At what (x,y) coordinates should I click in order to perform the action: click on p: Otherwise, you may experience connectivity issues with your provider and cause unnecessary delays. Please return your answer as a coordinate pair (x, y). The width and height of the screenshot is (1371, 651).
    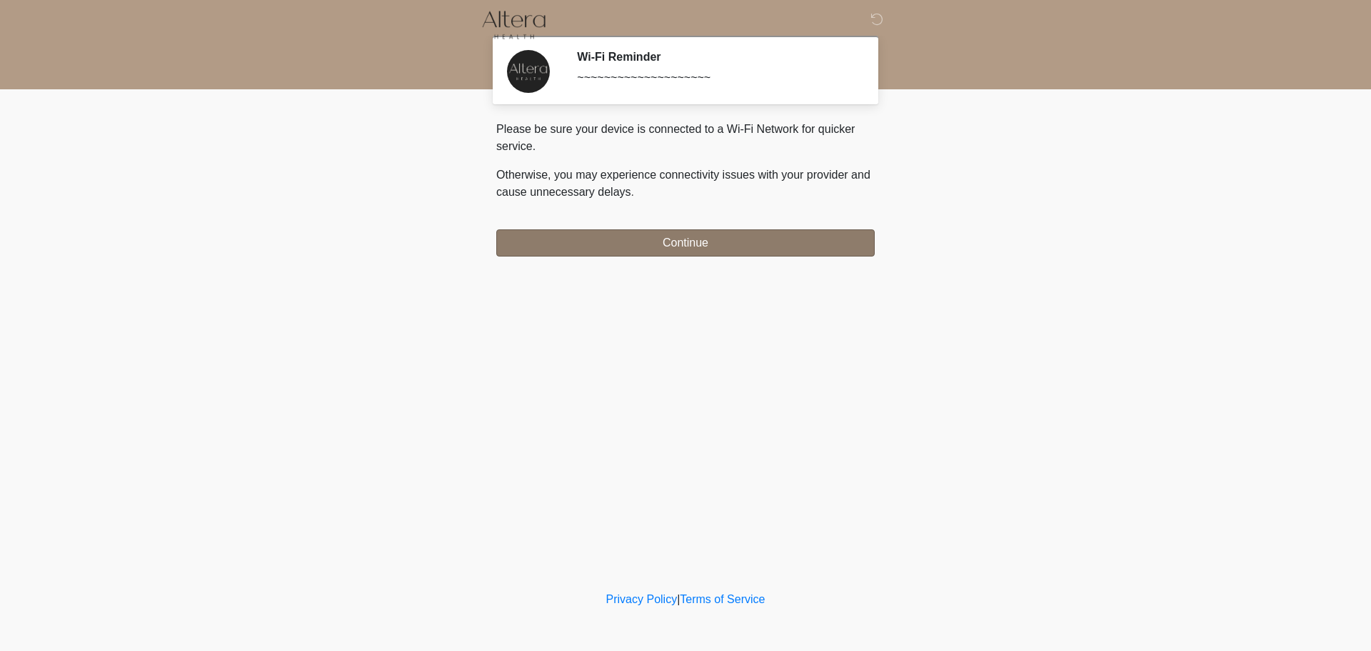
    Looking at the image, I should click on (686, 184).